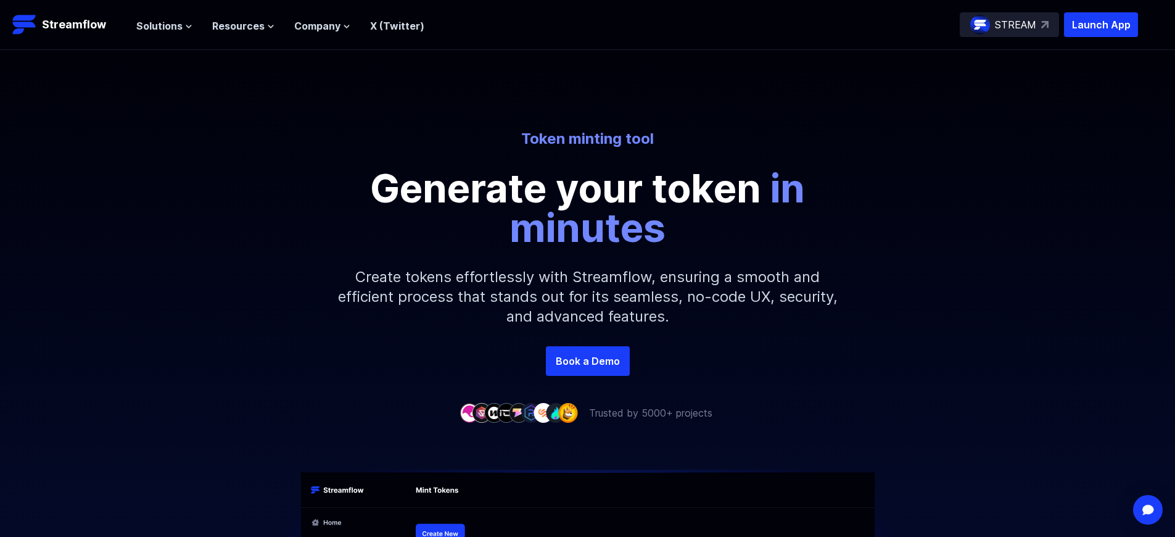 The image size is (1175, 537). I want to click on a: STREAM, so click(1009, 25).